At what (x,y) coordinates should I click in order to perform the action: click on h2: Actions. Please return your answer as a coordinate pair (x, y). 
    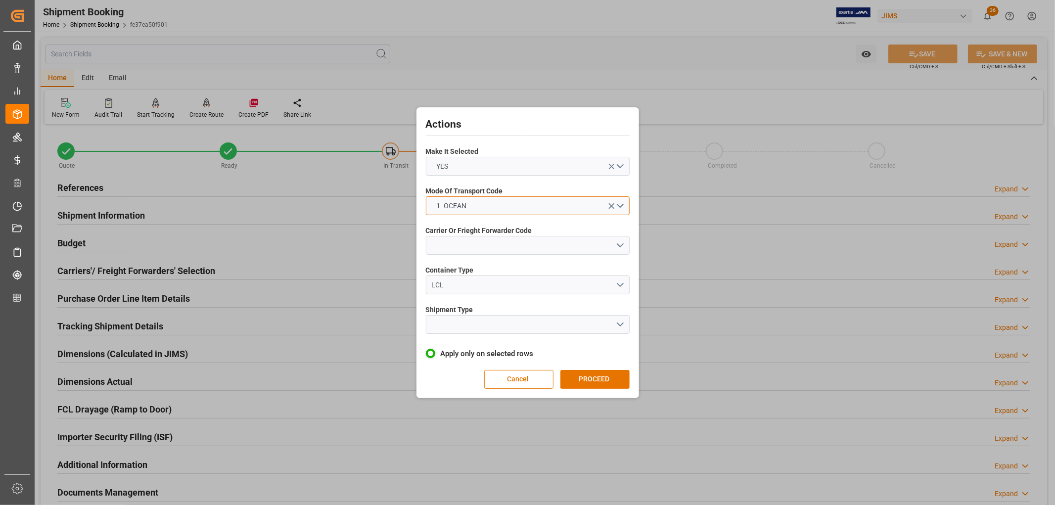
    Looking at the image, I should click on (528, 125).